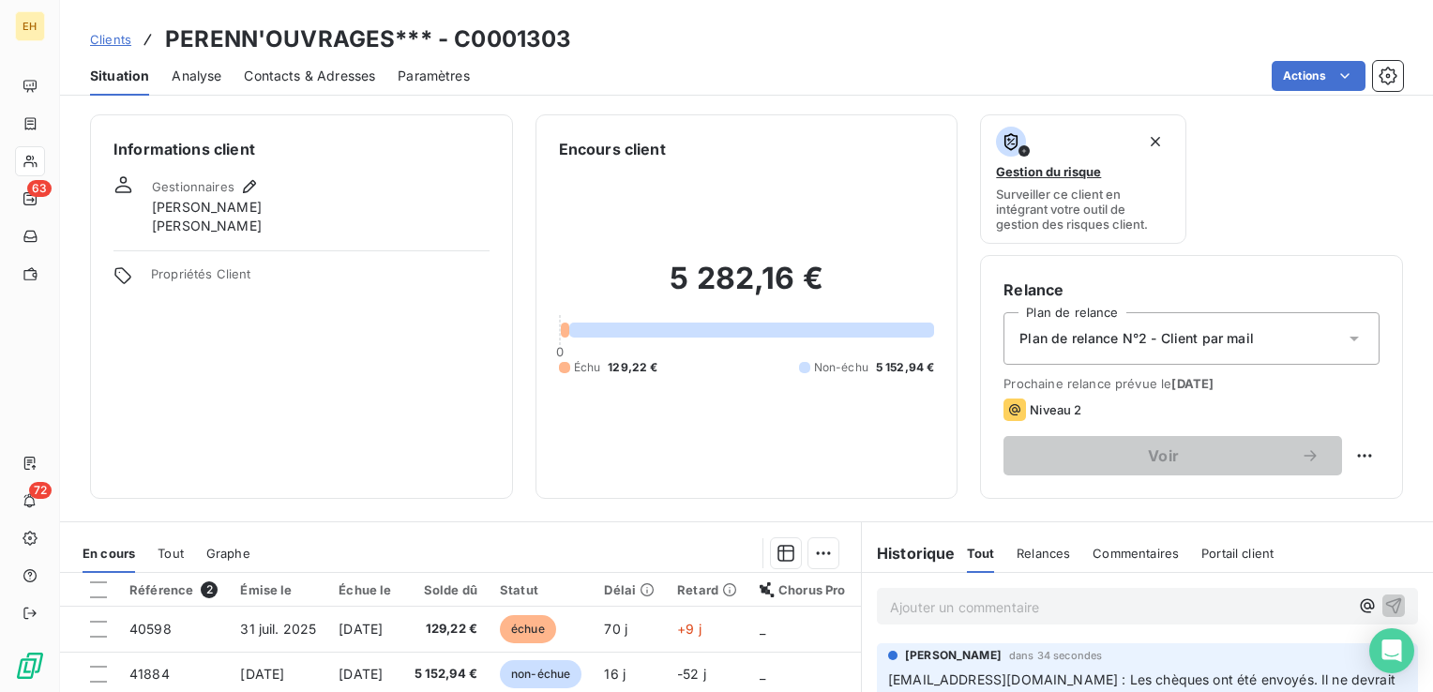 The image size is (1433, 692). What do you see at coordinates (1055, 410) in the screenshot?
I see `span: Niveau 2` at bounding box center [1055, 410].